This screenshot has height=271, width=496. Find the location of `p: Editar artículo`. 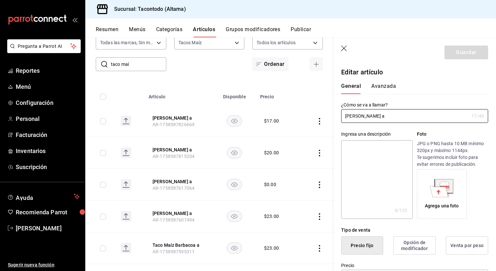

p: Editar artículo is located at coordinates (415, 72).